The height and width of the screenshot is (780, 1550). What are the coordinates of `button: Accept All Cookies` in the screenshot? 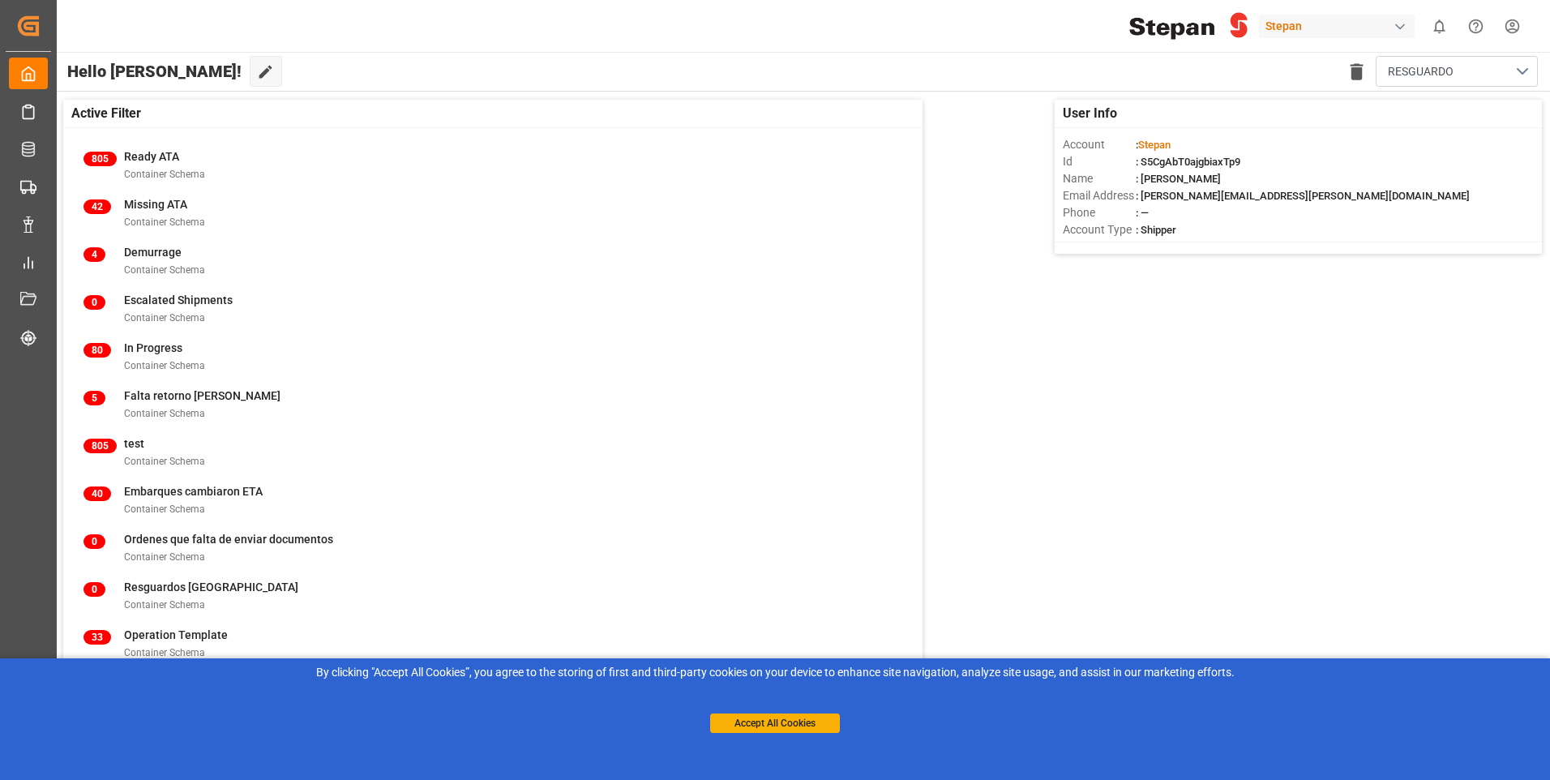 It's located at (775, 723).